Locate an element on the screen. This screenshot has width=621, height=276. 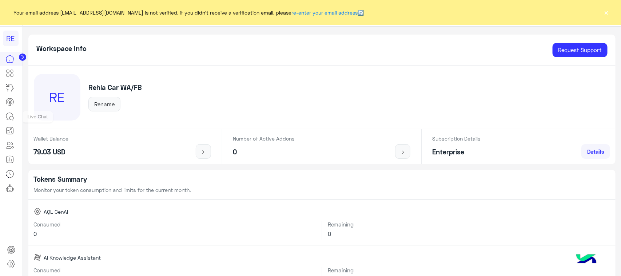
a: Details is located at coordinates (596, 151).